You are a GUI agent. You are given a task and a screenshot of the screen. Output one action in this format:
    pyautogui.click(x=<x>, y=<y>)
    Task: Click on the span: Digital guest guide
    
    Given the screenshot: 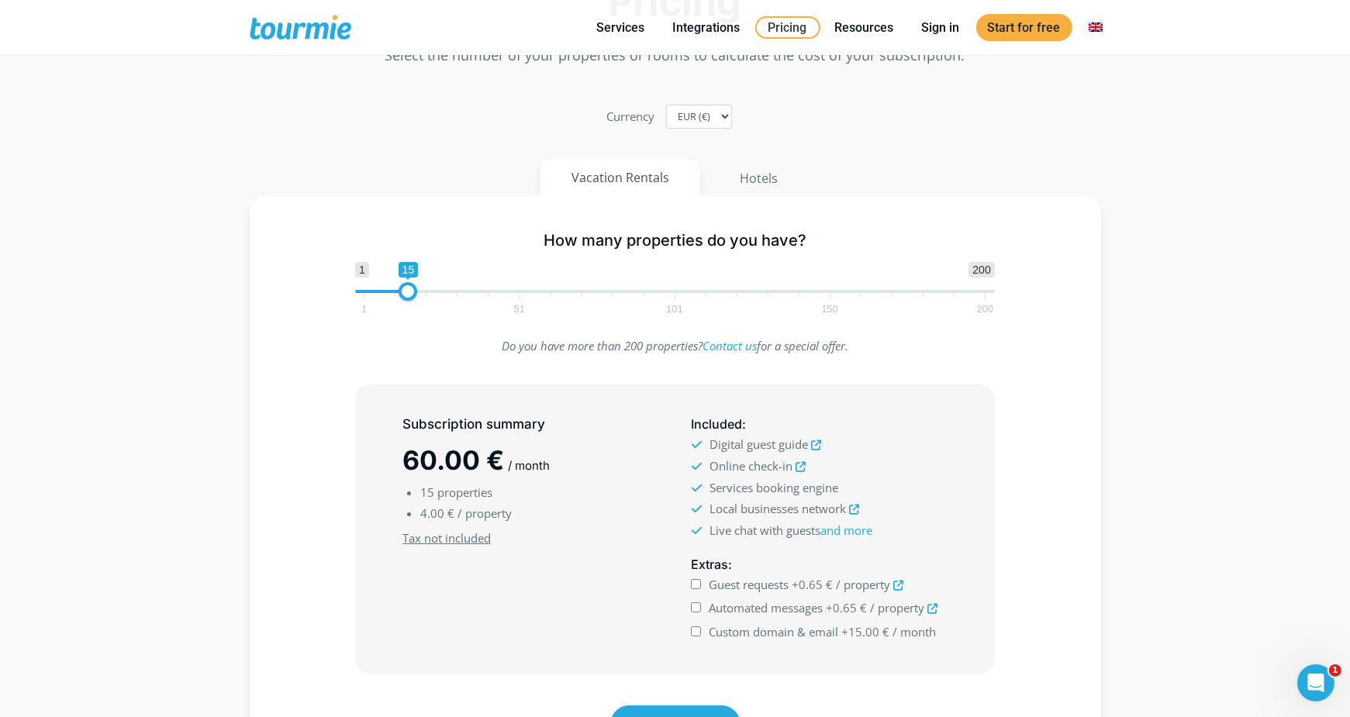 What is the action you would take?
    pyautogui.click(x=758, y=444)
    